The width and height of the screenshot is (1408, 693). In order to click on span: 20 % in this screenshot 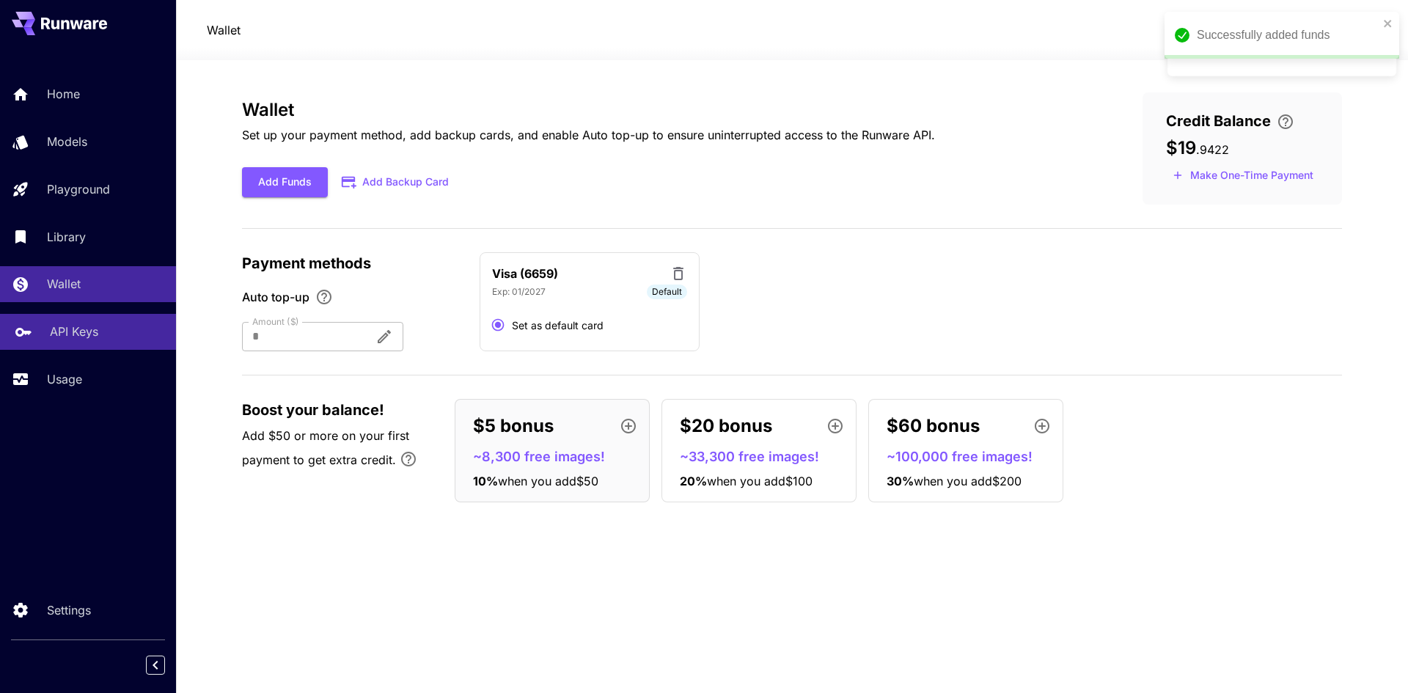, I will do `click(693, 481)`.